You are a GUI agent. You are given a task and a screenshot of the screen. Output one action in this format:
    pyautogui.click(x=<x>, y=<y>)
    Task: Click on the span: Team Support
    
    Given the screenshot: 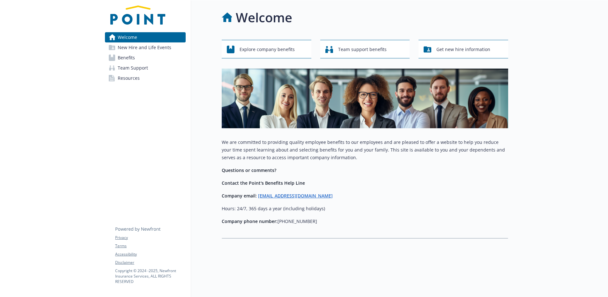 What is the action you would take?
    pyautogui.click(x=133, y=68)
    